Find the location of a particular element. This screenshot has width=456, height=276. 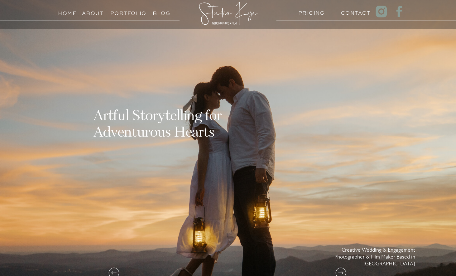

a: Portfolio is located at coordinates (124, 12).